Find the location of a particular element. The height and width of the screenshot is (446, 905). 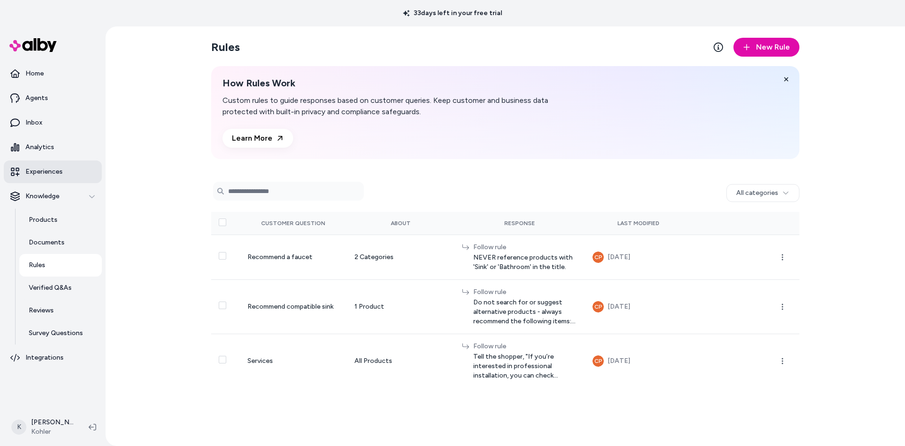

div: All Products is located at coordinates (400, 361).